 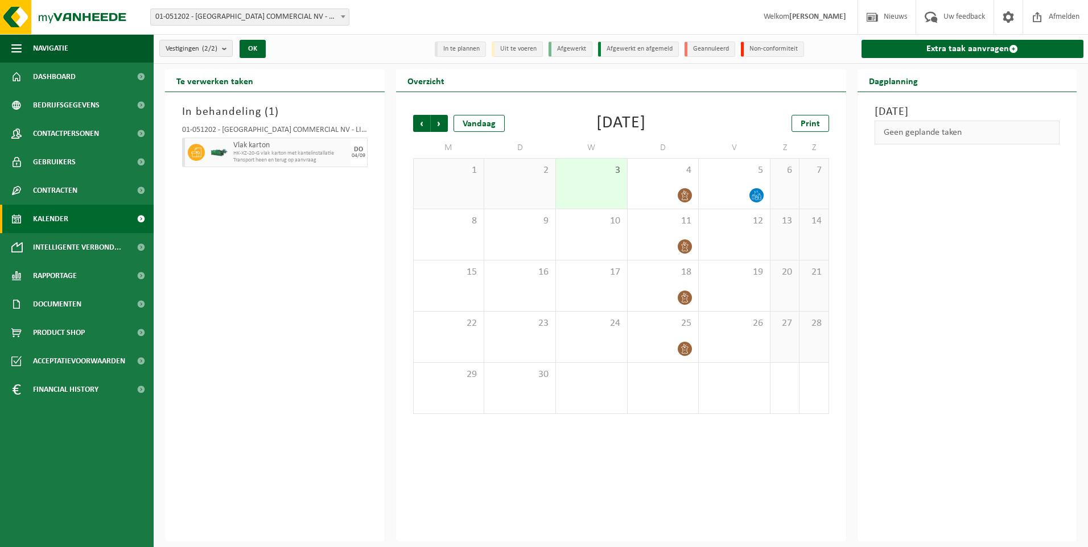 What do you see at coordinates (638, 49) in the screenshot?
I see `li: Afgewerkt en afgemeld` at bounding box center [638, 49].